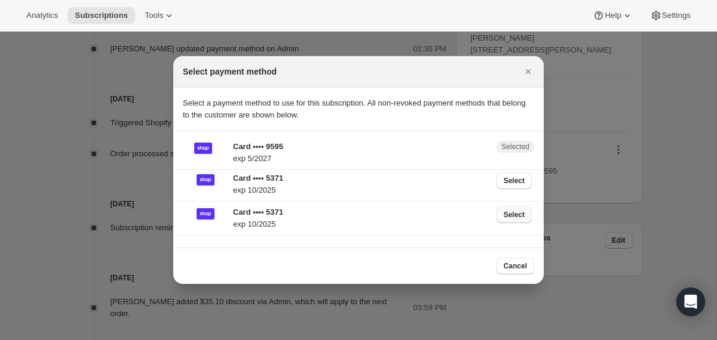 This screenshot has width=717, height=340. I want to click on h2: Select payment method, so click(229, 72).